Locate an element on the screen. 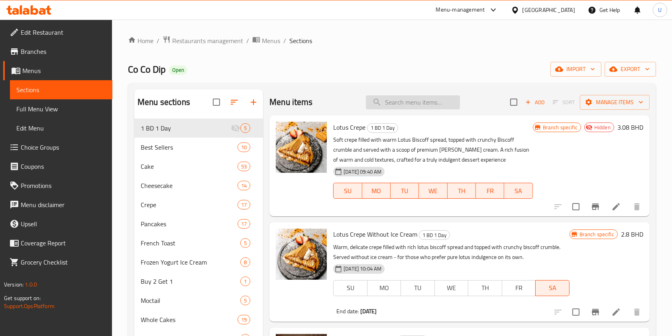  div: 1 BD 1 Day is located at coordinates (186, 128).